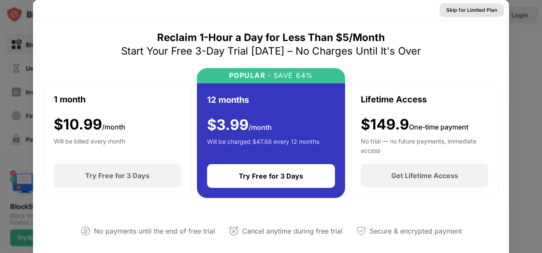 The image size is (542, 253). Describe the element at coordinates (292, 75) in the screenshot. I see `div: SAVE 64%` at that location.